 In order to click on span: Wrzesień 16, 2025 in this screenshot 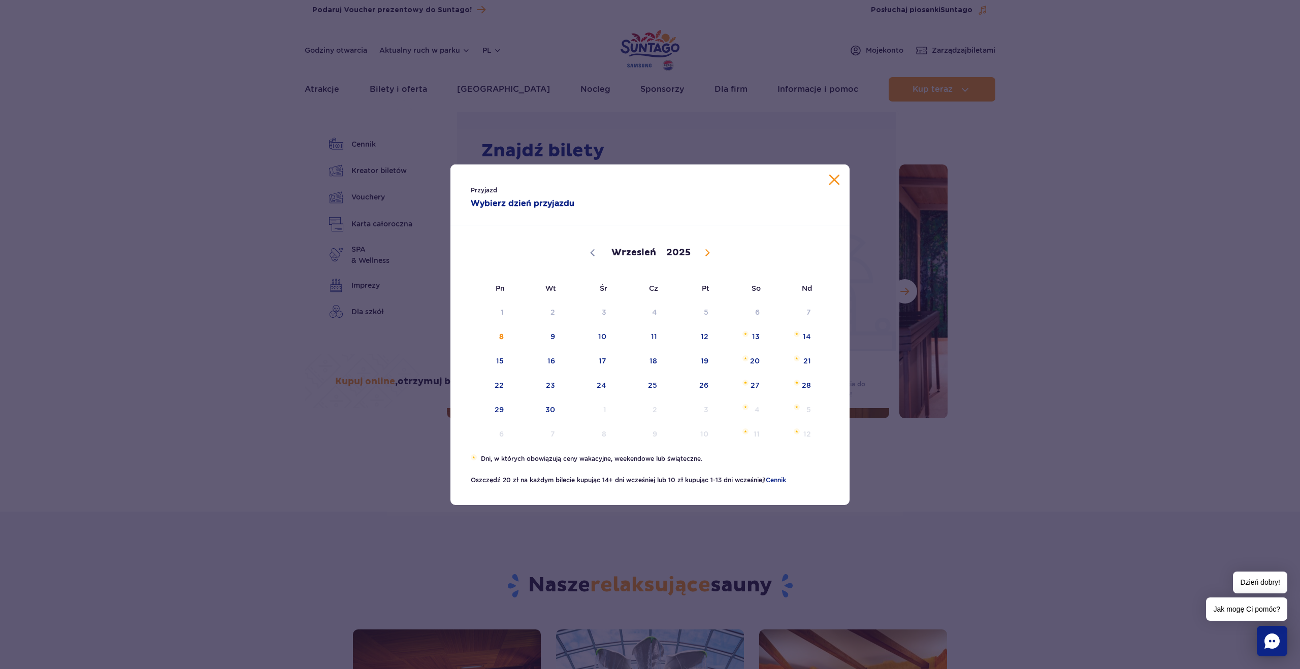, I will do `click(537, 361)`.